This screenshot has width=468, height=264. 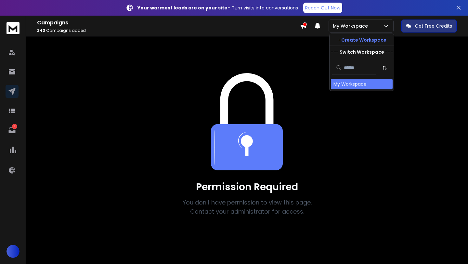 What do you see at coordinates (41, 30) in the screenshot?
I see `span: 243` at bounding box center [41, 30].